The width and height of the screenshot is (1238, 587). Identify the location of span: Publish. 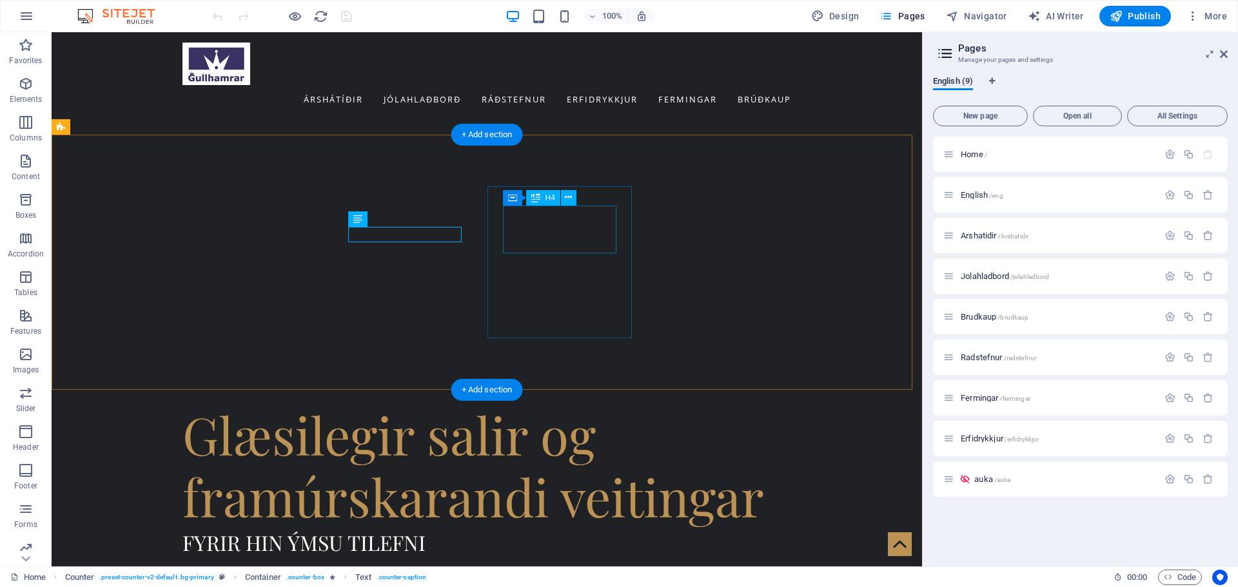
(1135, 16).